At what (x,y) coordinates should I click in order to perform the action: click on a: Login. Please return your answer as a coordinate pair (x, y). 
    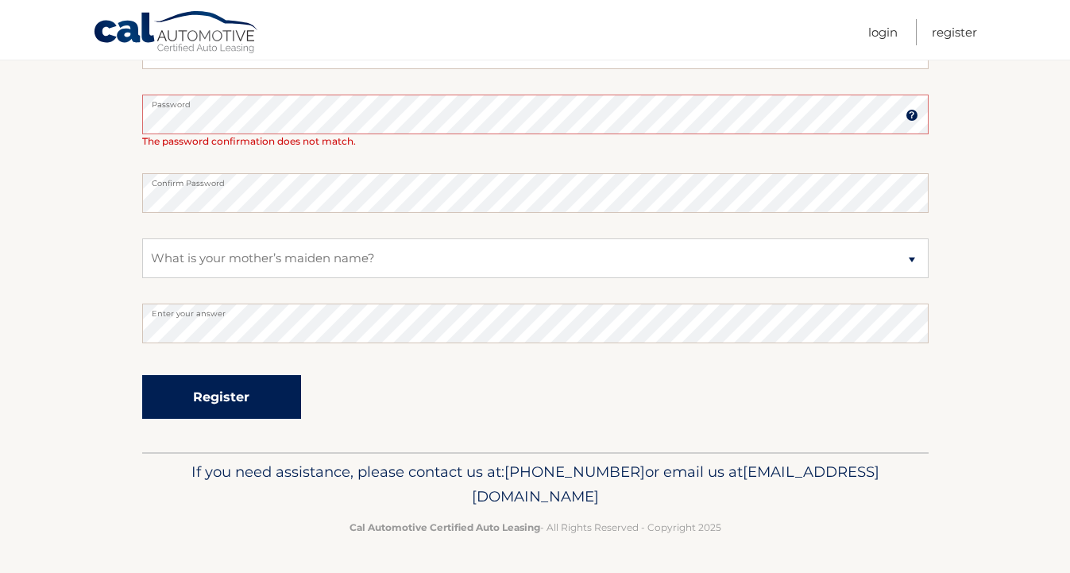
    Looking at the image, I should click on (882, 32).